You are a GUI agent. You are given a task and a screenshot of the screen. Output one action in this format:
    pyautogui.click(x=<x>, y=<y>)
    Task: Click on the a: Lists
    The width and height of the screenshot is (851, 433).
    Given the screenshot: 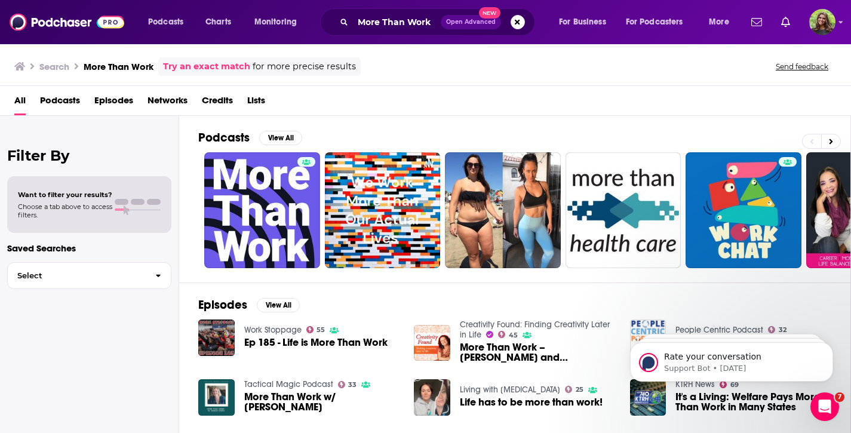 What is the action you would take?
    pyautogui.click(x=256, y=103)
    